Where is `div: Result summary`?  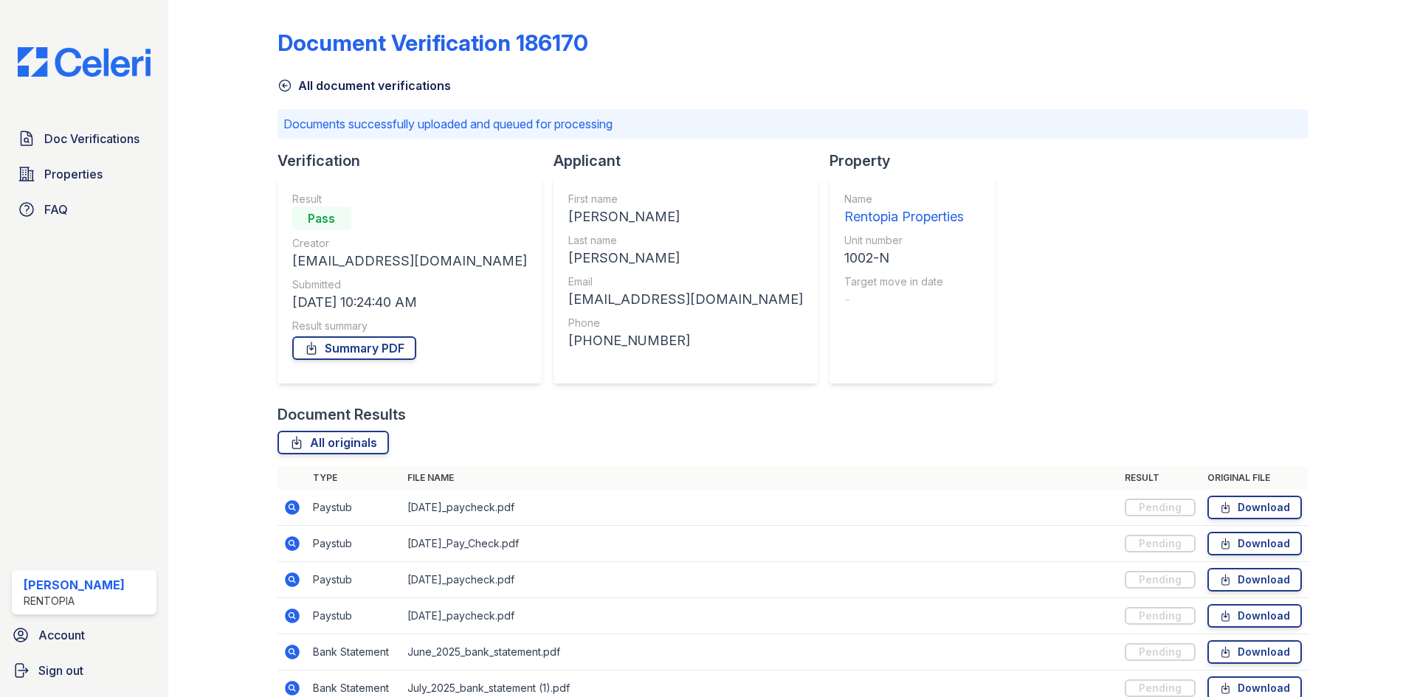 div: Result summary is located at coordinates (410, 326).